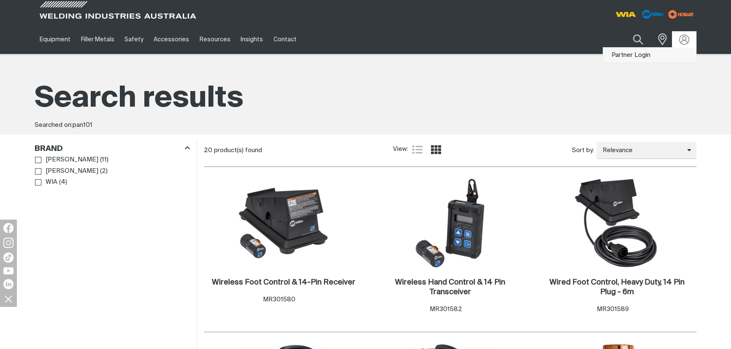 Image resolution: width=731 pixels, height=349 pixels. I want to click on img: Wired Foot Control, Heavy Duty, 14 Pin Plug - 6m, so click(616, 223).